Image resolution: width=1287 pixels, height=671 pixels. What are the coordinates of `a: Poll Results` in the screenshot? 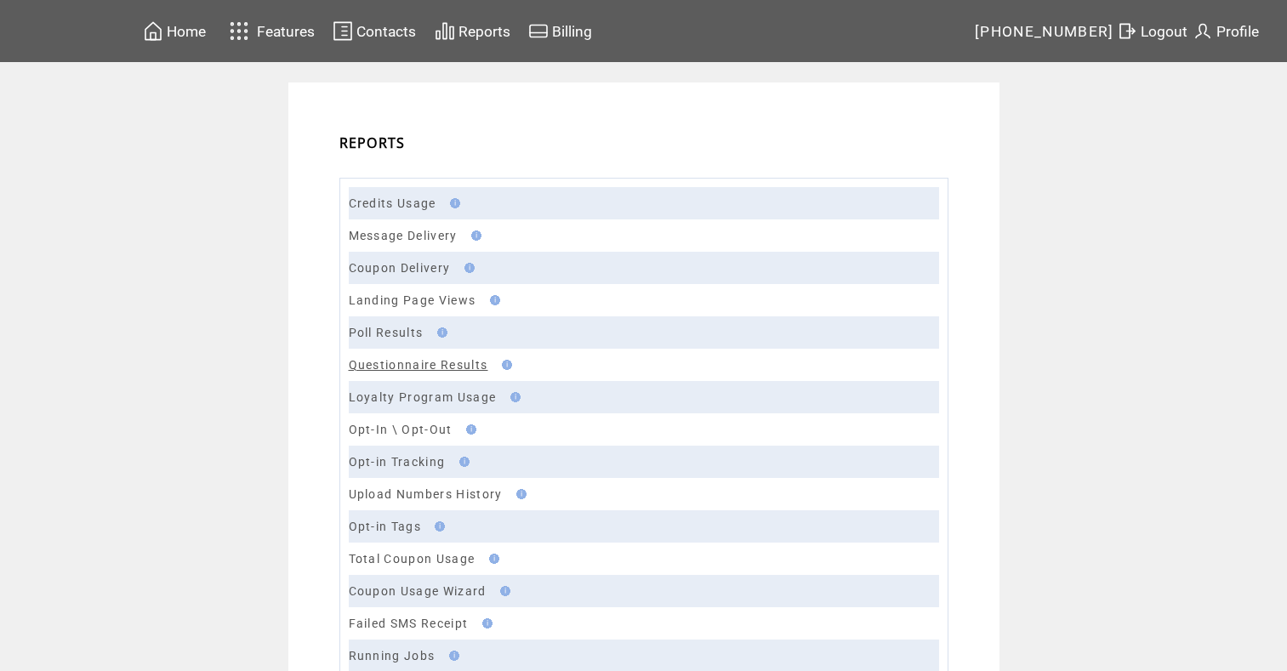 It's located at (386, 332).